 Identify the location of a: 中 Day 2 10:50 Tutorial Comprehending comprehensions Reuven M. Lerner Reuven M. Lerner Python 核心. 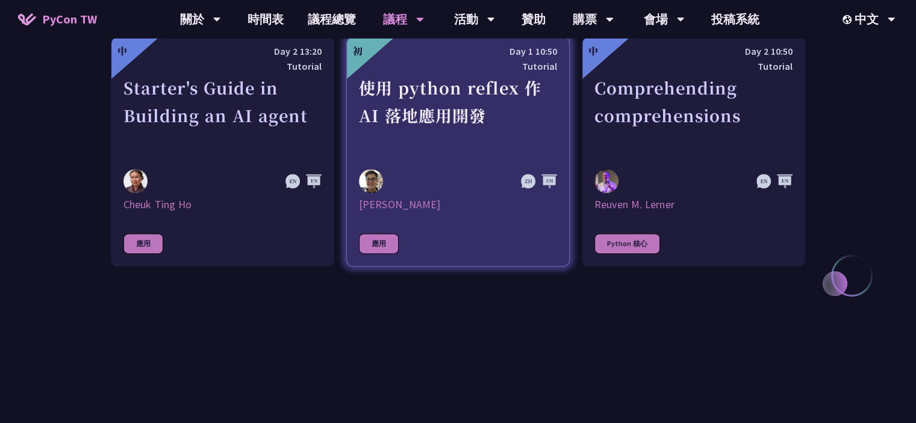
(693, 151).